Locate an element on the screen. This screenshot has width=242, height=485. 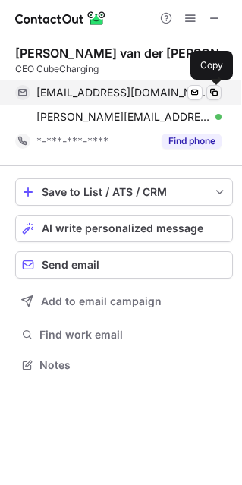
div: CEO CubeCharging is located at coordinates (124, 69).